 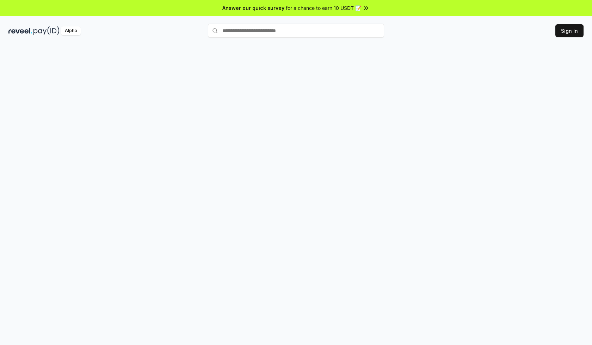 I want to click on img: pay_id, so click(x=46, y=31).